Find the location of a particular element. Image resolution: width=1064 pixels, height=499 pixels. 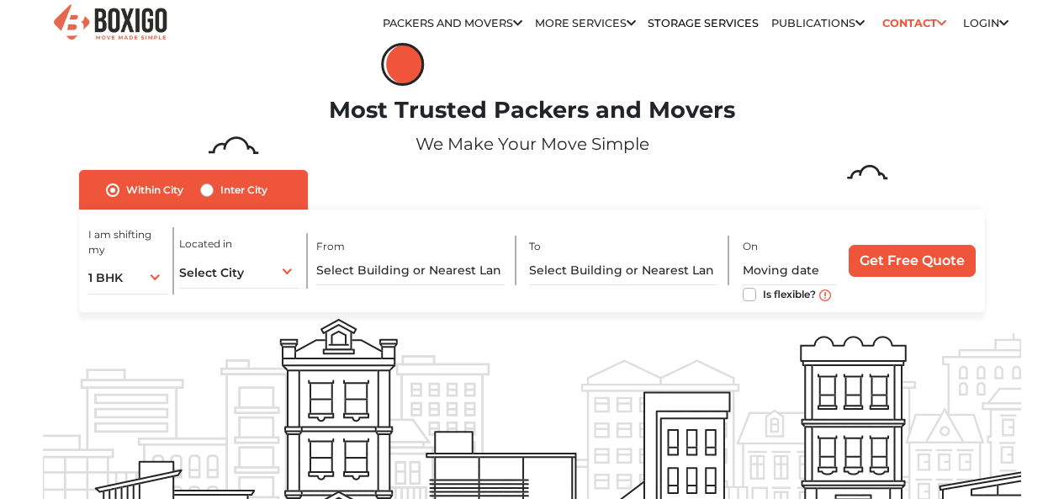

label: Located in is located at coordinates (205, 244).